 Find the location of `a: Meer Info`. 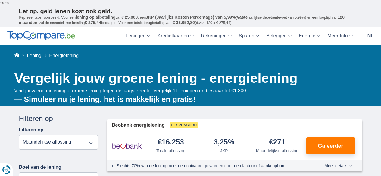

a: Meer Info is located at coordinates (340, 36).